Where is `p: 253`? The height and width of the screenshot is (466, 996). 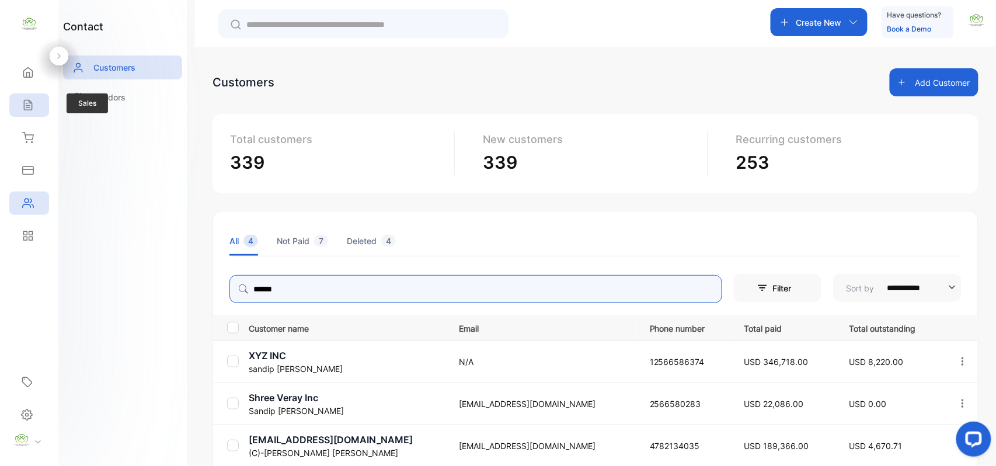 p: 253 is located at coordinates (844, 162).